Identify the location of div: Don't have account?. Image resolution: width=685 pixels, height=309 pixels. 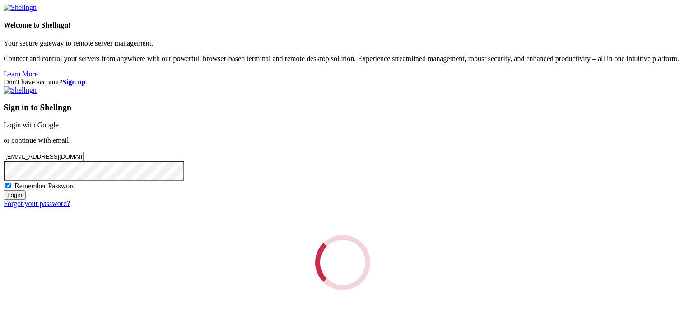
(342, 82).